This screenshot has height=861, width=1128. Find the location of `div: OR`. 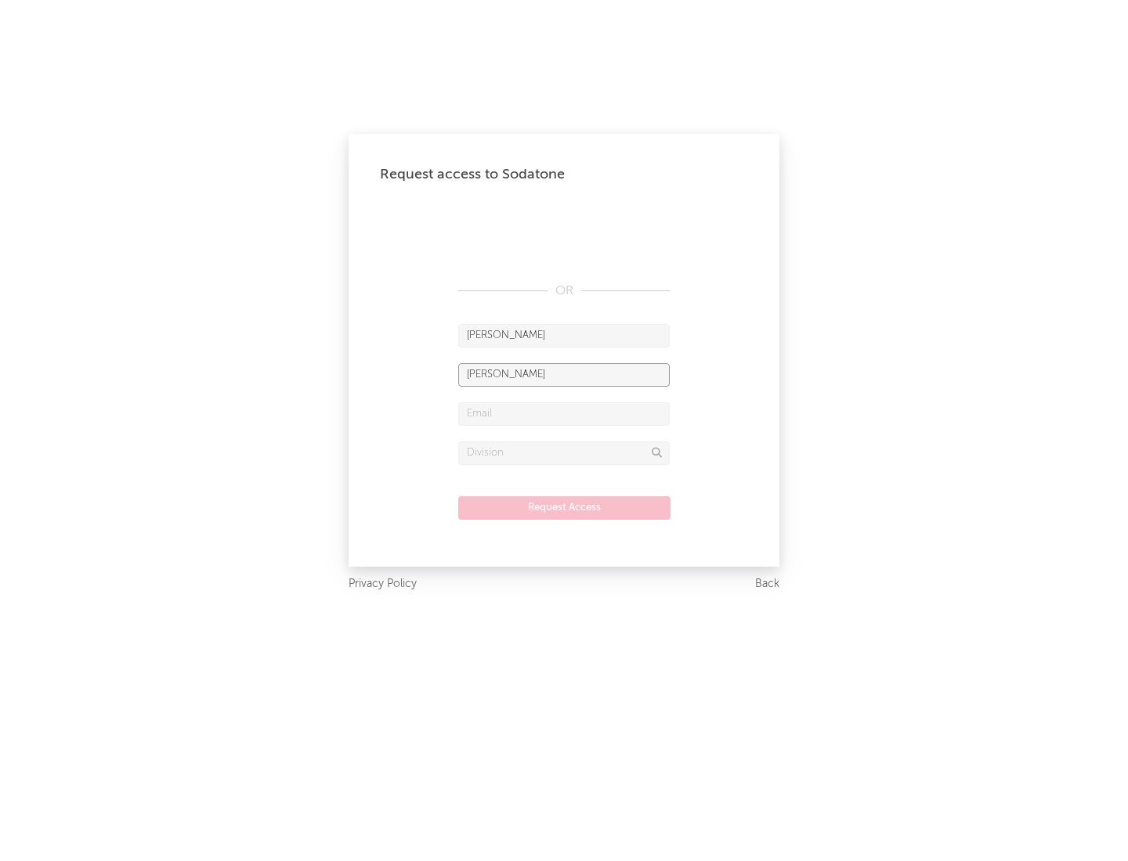

div: OR is located at coordinates (564, 291).